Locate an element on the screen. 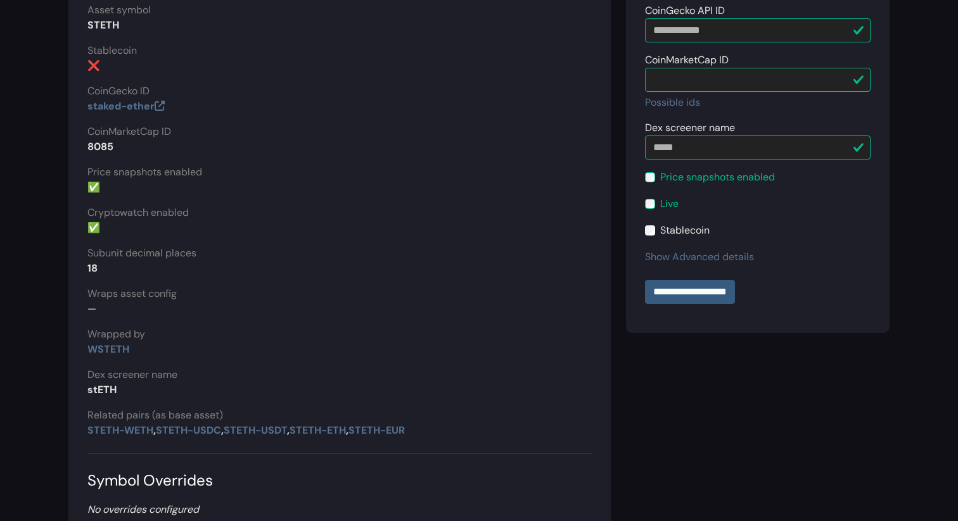 Image resolution: width=958 pixels, height=521 pixels. em: No overrides configured is located at coordinates (143, 509).